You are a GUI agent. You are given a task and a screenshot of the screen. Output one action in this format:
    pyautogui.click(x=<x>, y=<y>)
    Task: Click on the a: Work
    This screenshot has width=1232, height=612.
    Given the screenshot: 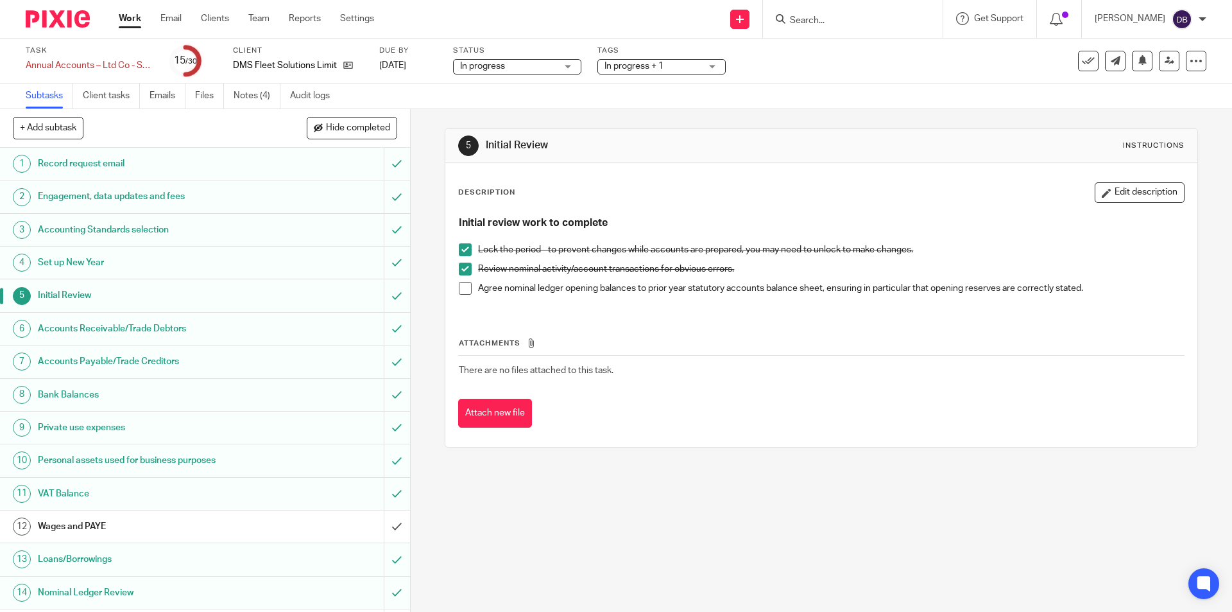 What is the action you would take?
    pyautogui.click(x=130, y=19)
    